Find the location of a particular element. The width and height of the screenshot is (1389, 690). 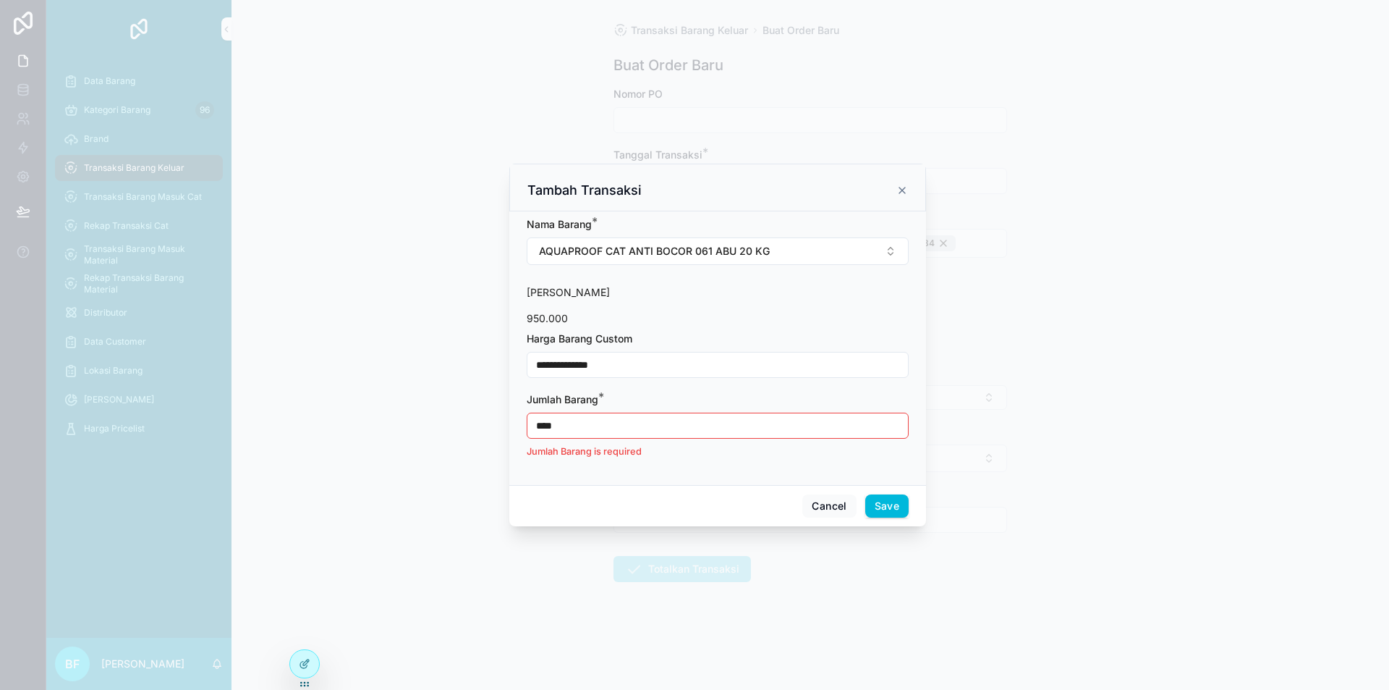

span: Jumlah Barang is located at coordinates (562, 399).